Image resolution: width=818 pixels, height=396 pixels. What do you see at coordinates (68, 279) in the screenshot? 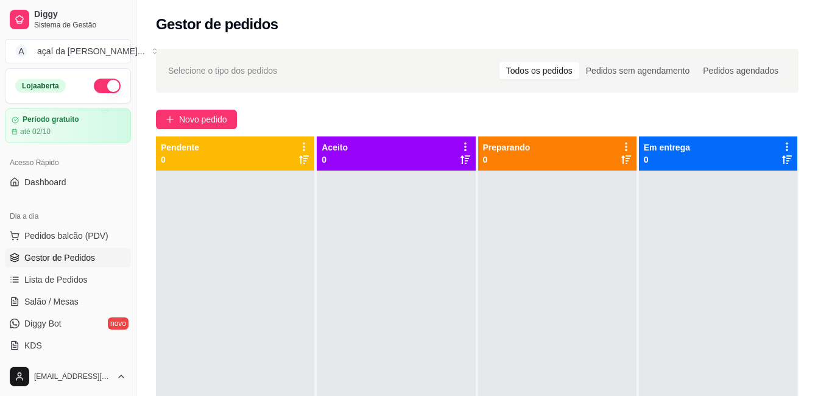
I see `a: Lista de Pedidos` at bounding box center [68, 279].